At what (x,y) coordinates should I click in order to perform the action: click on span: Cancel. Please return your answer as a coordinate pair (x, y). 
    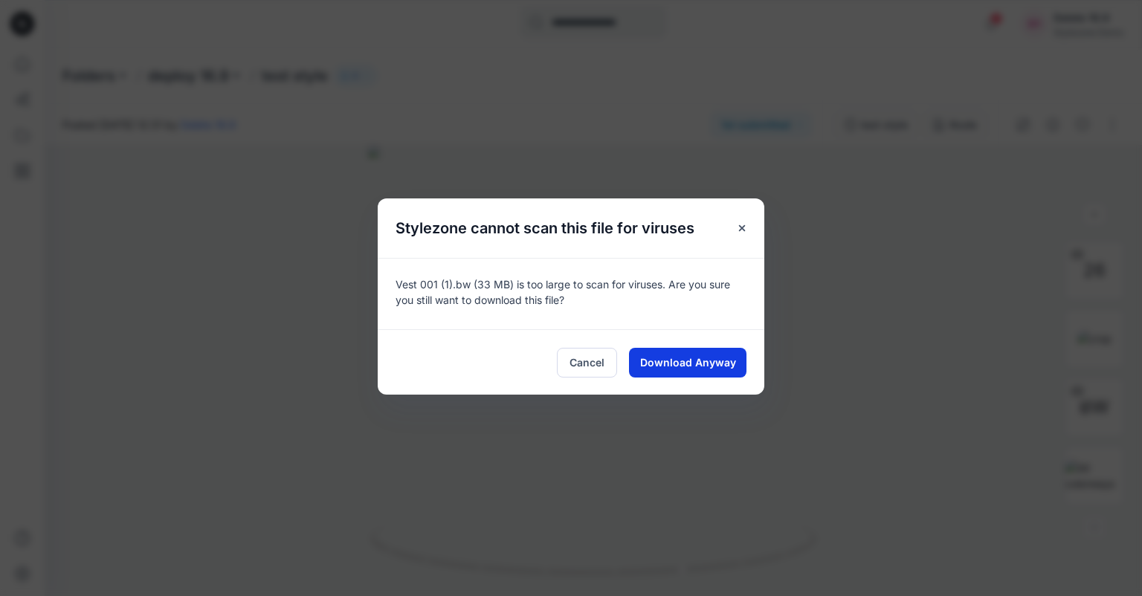
    Looking at the image, I should click on (587, 362).